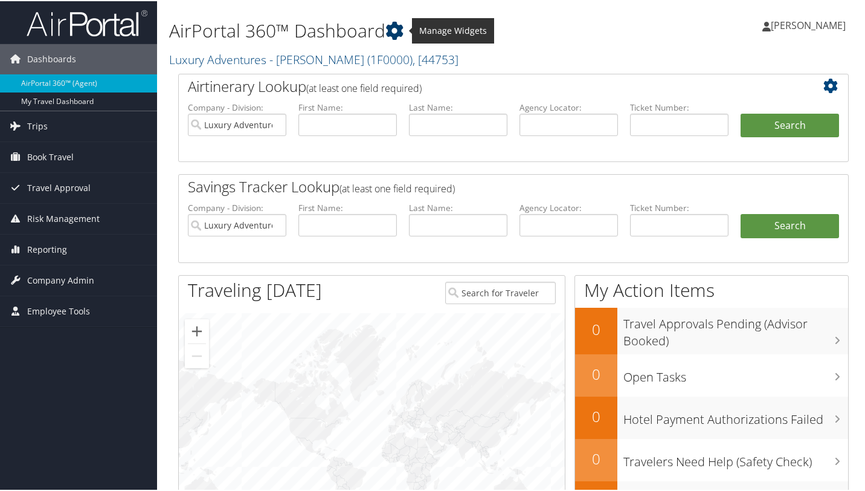  What do you see at coordinates (87, 22) in the screenshot?
I see `img: airportal-logo.png` at bounding box center [87, 22].